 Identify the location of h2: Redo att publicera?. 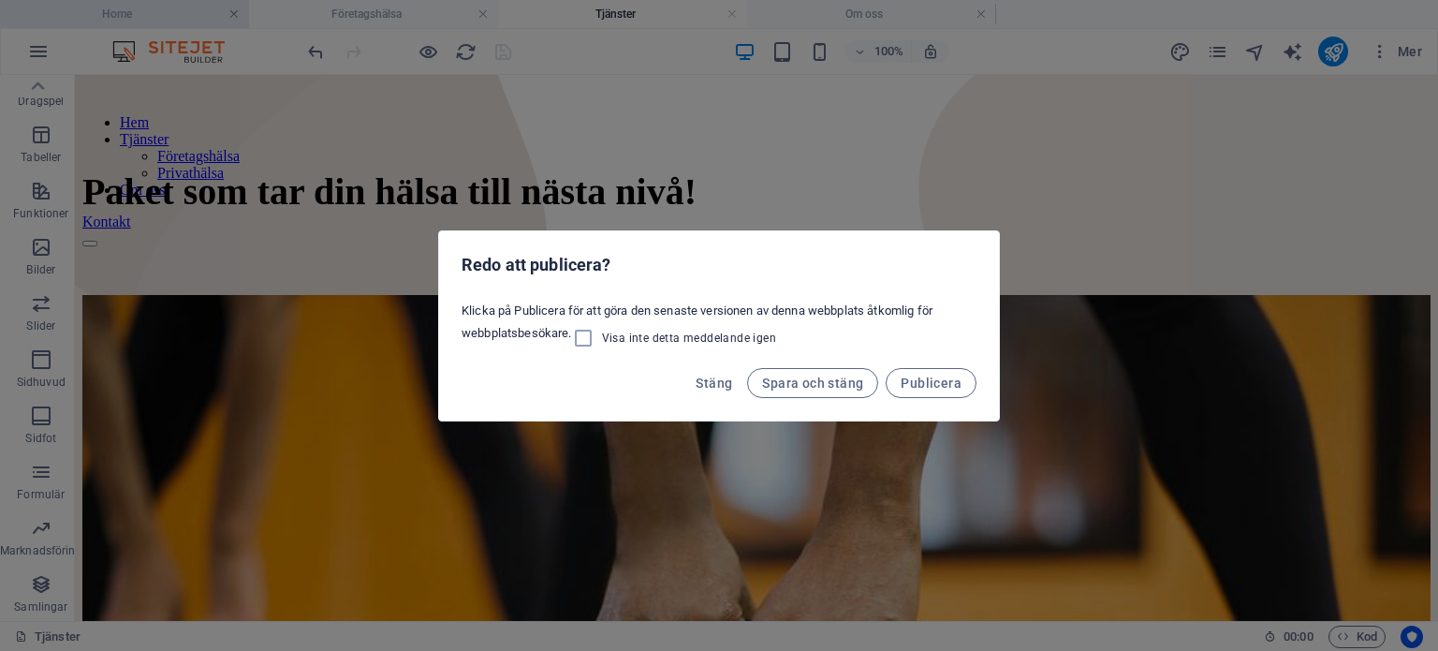
(719, 265).